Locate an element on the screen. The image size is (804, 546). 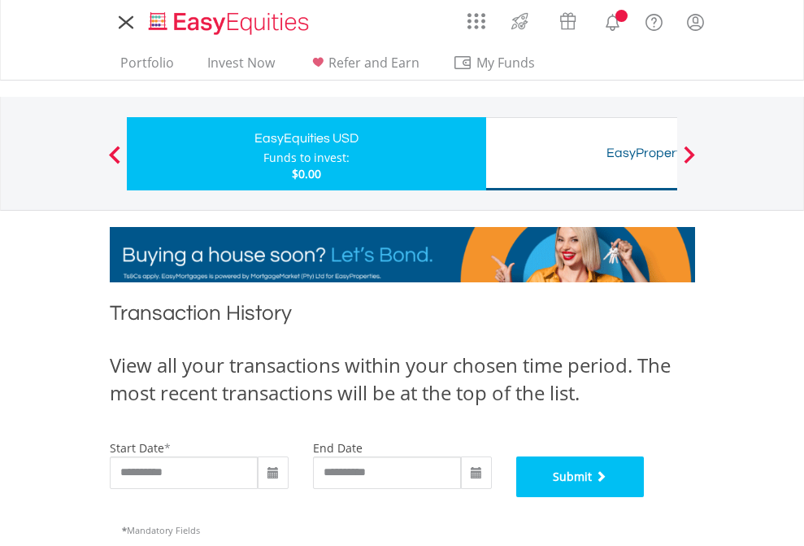
div: Funds to invest: is located at coordinates (307, 158).